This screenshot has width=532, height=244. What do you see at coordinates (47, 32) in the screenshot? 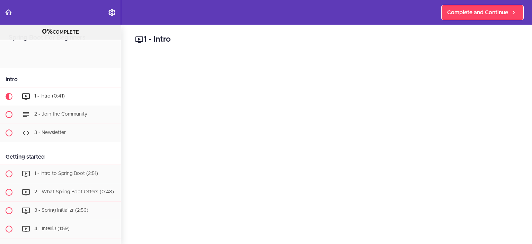
I see `span: 0%` at bounding box center [47, 32].